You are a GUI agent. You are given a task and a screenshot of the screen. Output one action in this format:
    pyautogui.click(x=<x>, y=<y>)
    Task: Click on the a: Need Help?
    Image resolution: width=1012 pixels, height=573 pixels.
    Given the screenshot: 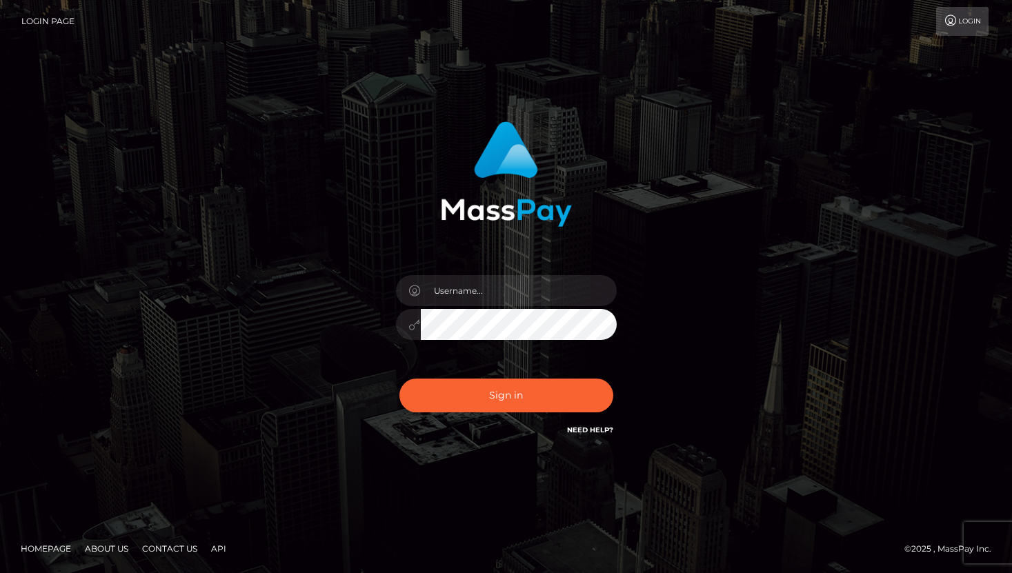 What is the action you would take?
    pyautogui.click(x=590, y=430)
    